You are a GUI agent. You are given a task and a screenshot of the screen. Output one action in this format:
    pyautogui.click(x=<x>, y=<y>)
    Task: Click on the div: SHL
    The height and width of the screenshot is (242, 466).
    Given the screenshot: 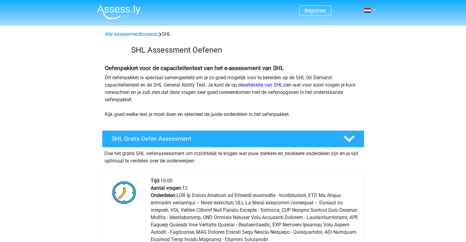 What is the action you would take?
    pyautogui.click(x=233, y=34)
    